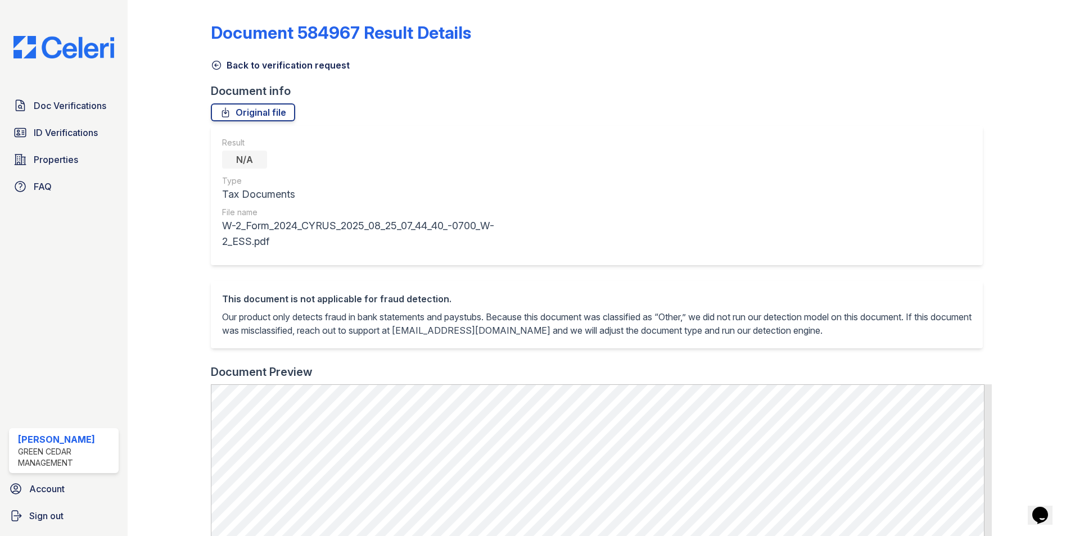 The width and height of the screenshot is (1075, 536). I want to click on a: Account, so click(64, 489).